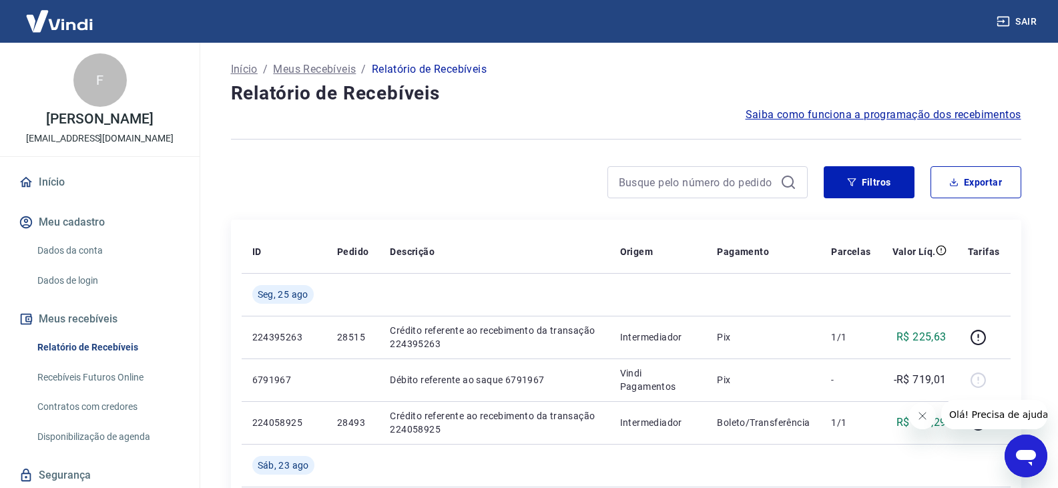 The width and height of the screenshot is (1058, 488). Describe the element at coordinates (412, 252) in the screenshot. I see `p: Descrição` at that location.